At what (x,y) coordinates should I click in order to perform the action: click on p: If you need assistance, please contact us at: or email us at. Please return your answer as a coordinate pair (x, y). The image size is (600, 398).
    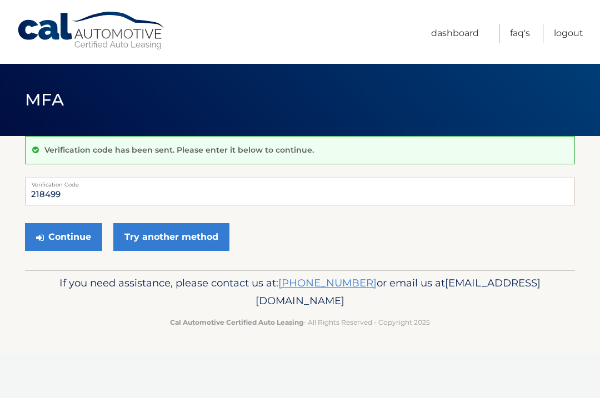
    Looking at the image, I should click on (300, 292).